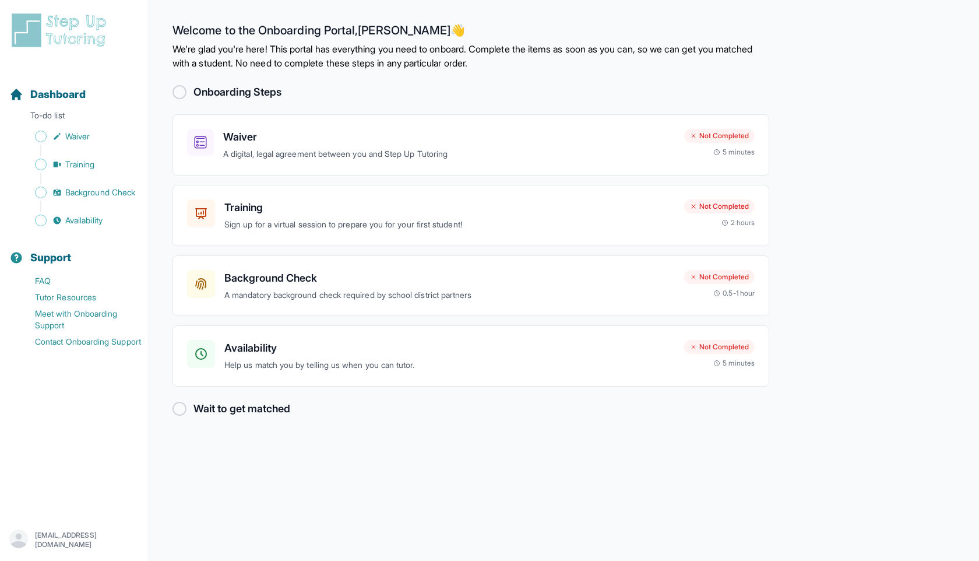 Image resolution: width=979 pixels, height=561 pixels. Describe the element at coordinates (61, 30) in the screenshot. I see `img: logo` at that location.